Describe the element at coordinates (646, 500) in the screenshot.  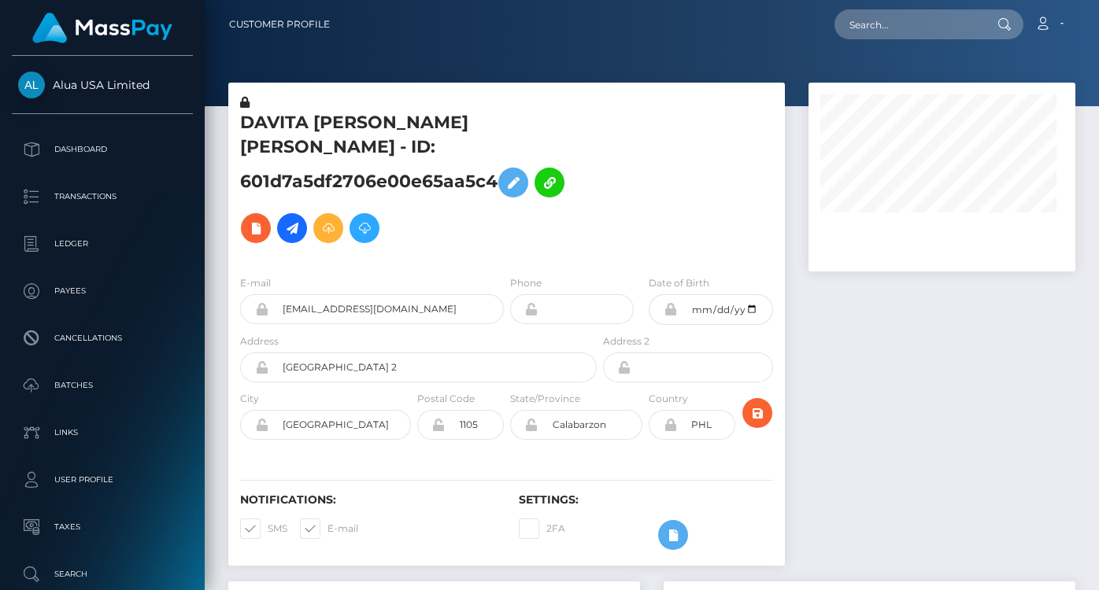
I see `h6: Settings:` at that location.